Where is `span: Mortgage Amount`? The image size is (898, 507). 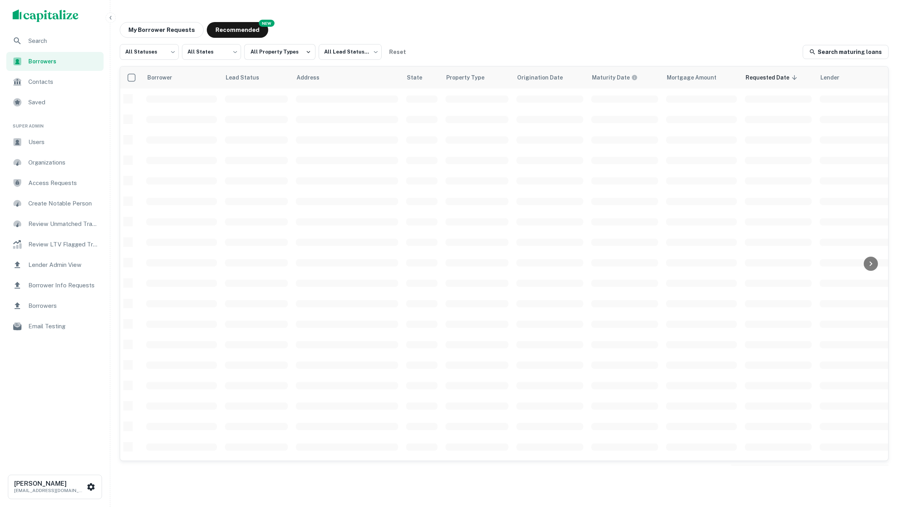
span: Mortgage Amount is located at coordinates (697, 78).